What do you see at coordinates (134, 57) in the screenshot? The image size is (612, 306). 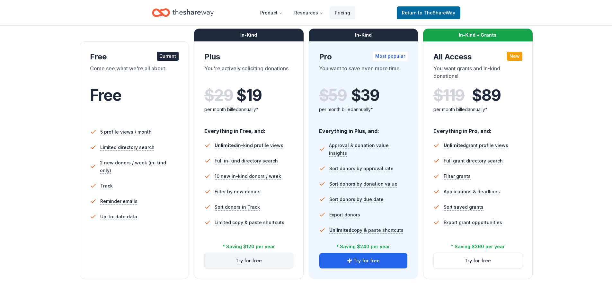 I see `div: Free` at bounding box center [134, 57].